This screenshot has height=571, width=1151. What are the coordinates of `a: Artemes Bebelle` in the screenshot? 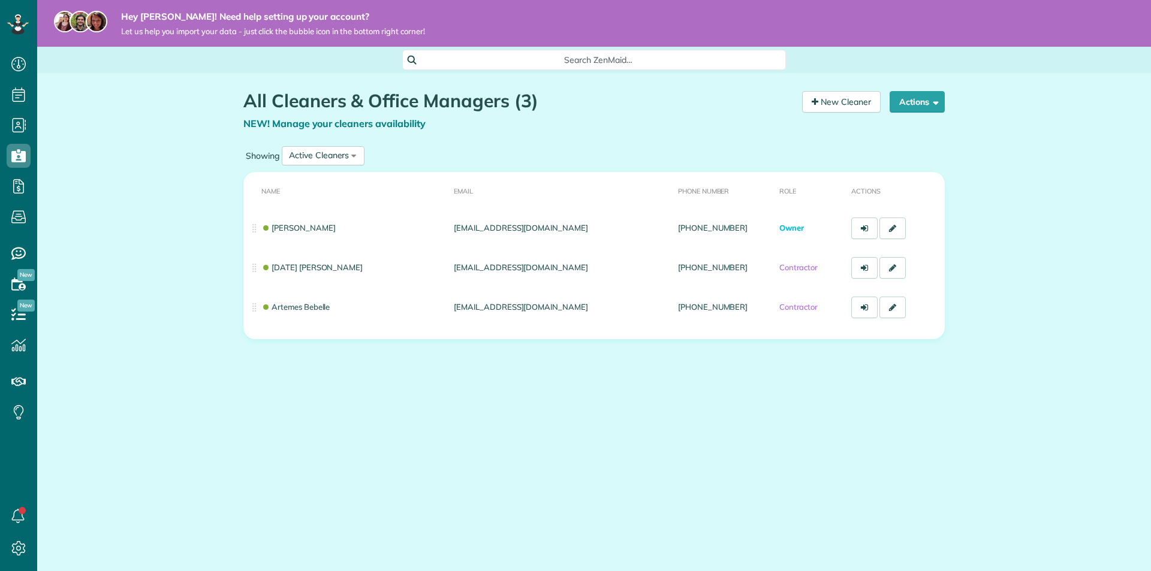 It's located at (296, 307).